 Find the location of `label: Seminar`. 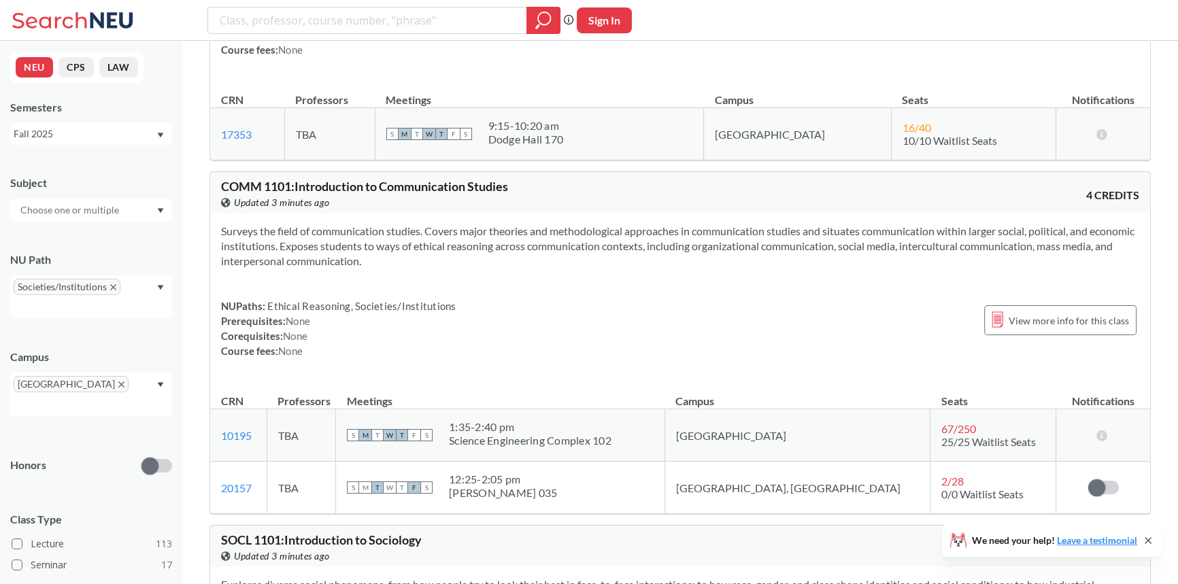

label: Seminar is located at coordinates (92, 565).